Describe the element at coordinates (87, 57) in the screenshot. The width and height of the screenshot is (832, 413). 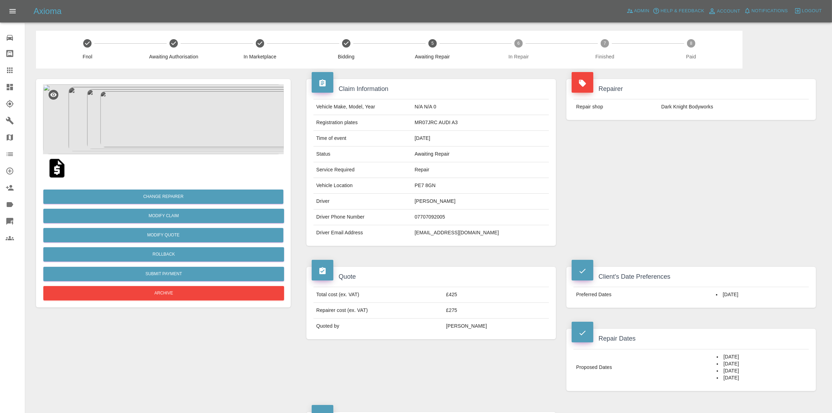
I see `span: Fnol` at that location.